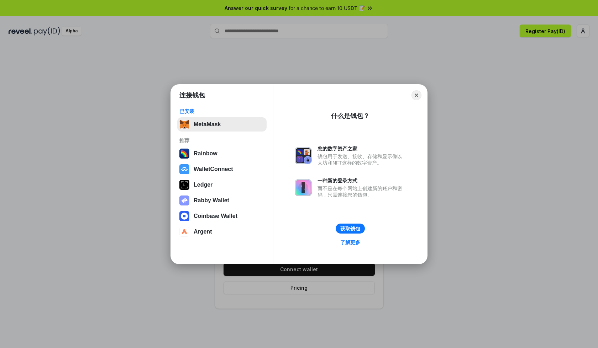 The height and width of the screenshot is (348, 598). Describe the element at coordinates (222, 185) in the screenshot. I see `button: Ledger` at that location.